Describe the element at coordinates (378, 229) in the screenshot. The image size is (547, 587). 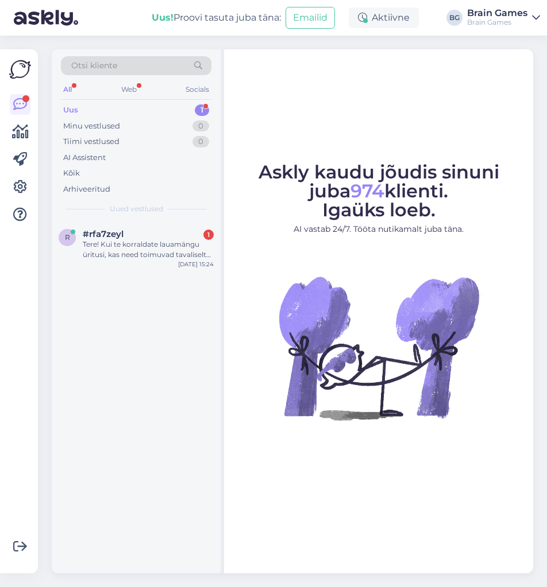
I see `p: AI vastab 24/7. Tööta nutikamalt juba täna.` at that location.